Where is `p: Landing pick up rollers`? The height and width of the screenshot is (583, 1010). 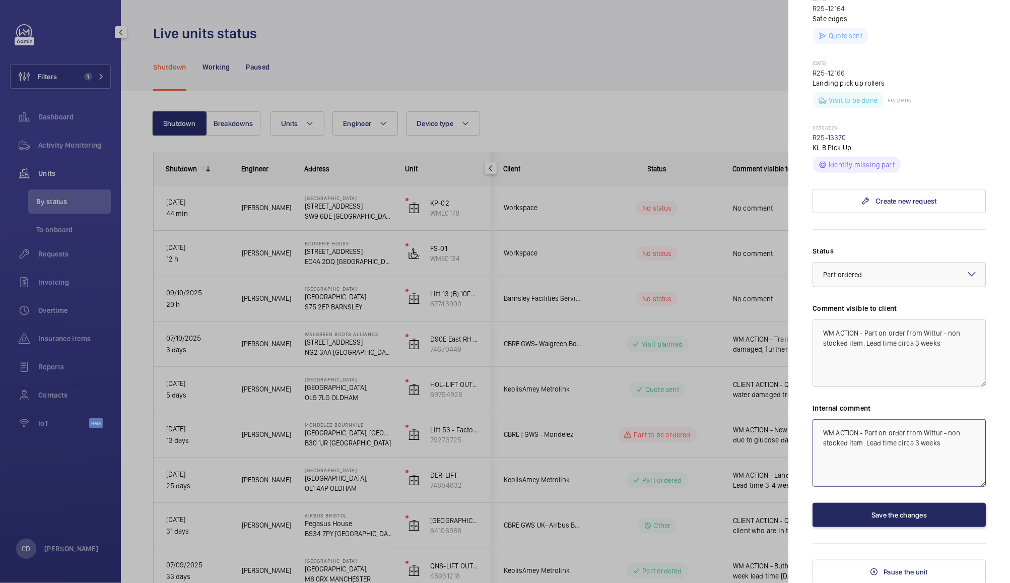 p: Landing pick up rollers is located at coordinates (899, 83).